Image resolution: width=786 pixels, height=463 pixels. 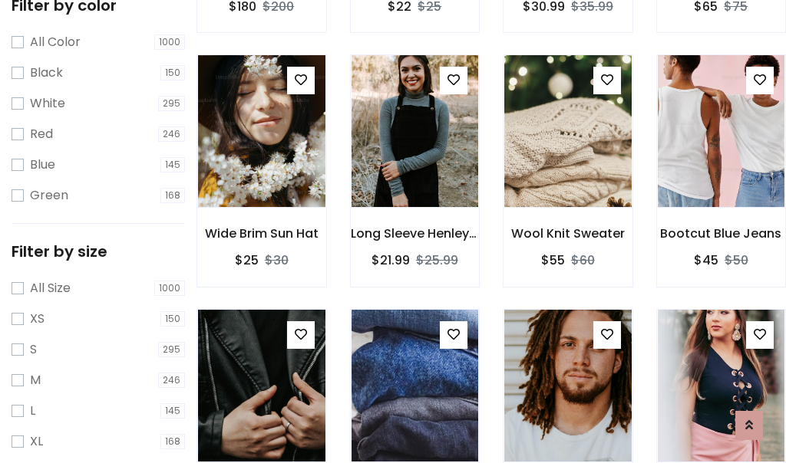 What do you see at coordinates (37, 319) in the screenshot?
I see `label: XS` at bounding box center [37, 319].